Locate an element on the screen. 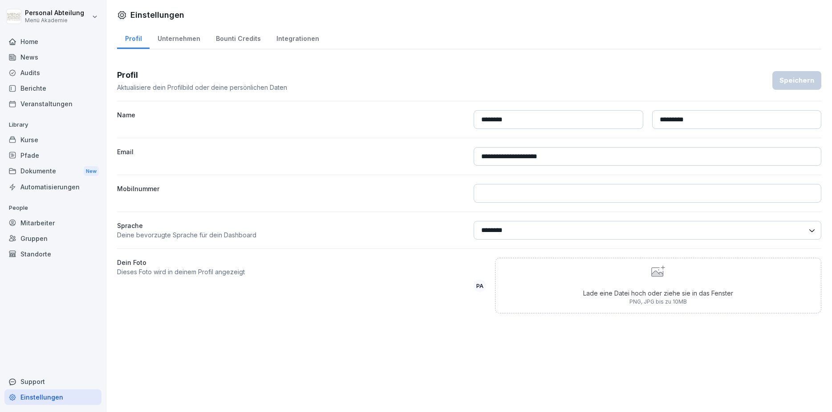  button: Speichern is located at coordinates (797, 81).